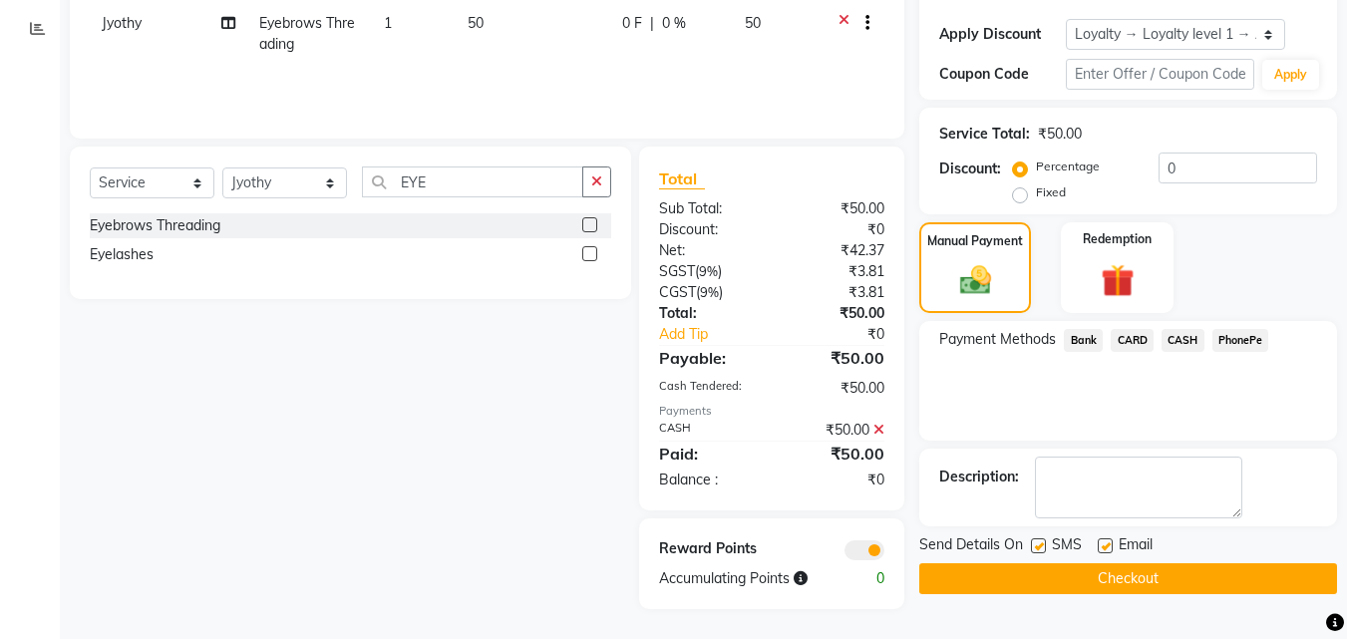 Image resolution: width=1347 pixels, height=639 pixels. I want to click on label: Fixed, so click(1051, 192).